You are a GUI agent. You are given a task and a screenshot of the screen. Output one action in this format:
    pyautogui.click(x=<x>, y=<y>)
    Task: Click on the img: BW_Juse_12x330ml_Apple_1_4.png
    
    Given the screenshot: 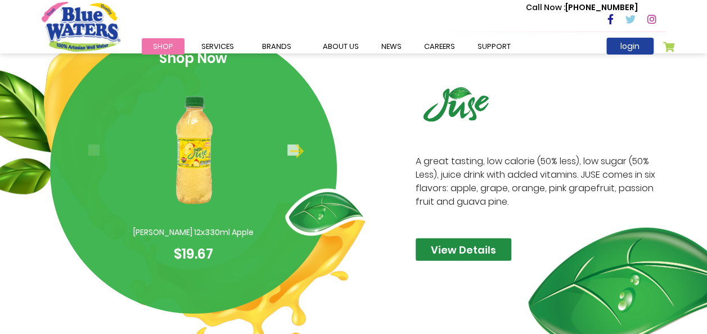 What is the action you would take?
    pyautogui.click(x=194, y=150)
    